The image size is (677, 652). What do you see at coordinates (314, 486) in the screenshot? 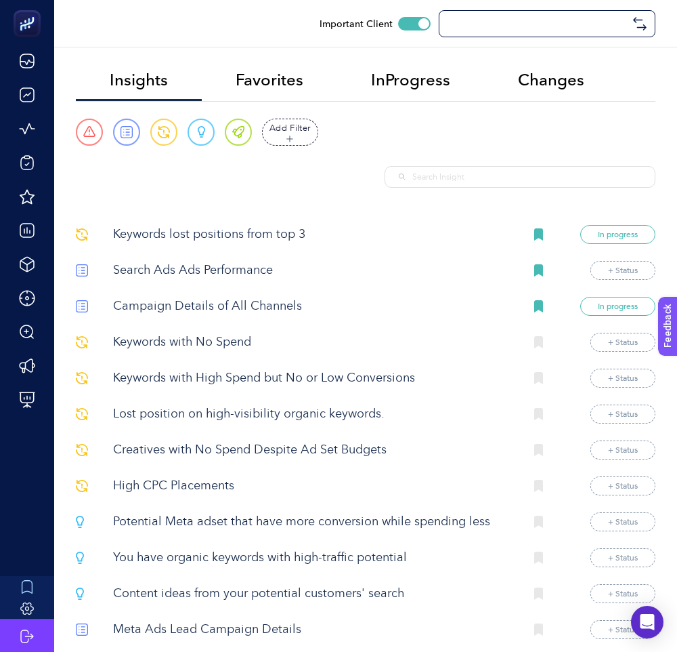
I see `p: High CPC Placements` at bounding box center [314, 486].